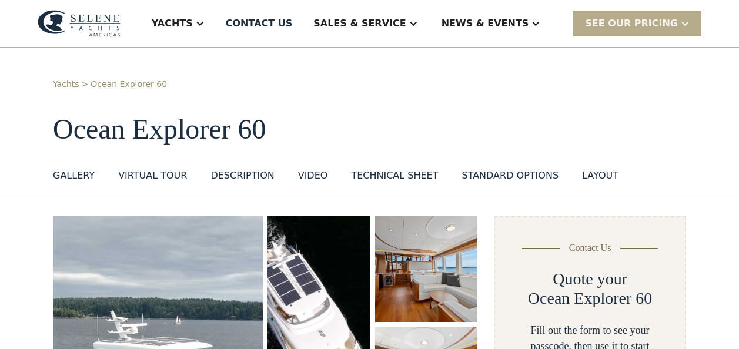  I want to click on h2: Quote your, so click(589, 279).